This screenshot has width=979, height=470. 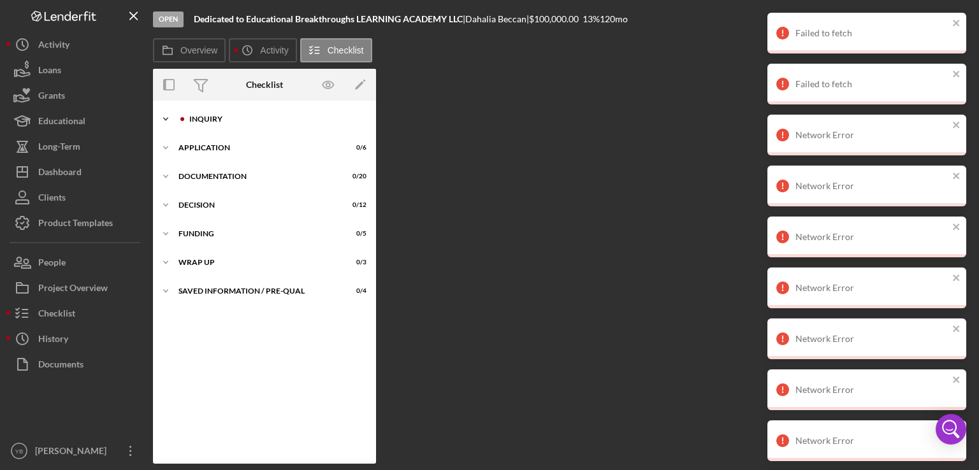 I want to click on div: Grants, so click(x=52, y=97).